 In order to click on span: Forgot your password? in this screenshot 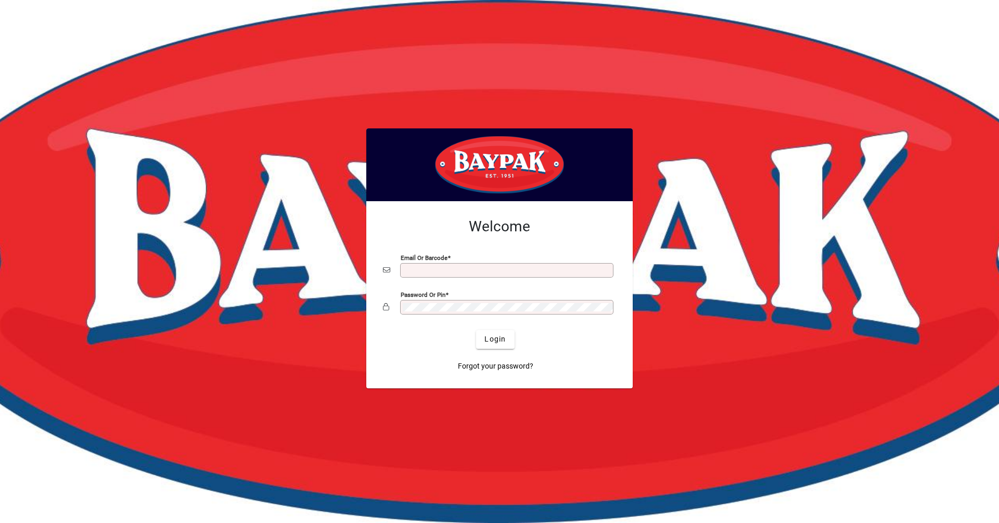, I will do `click(495, 366)`.